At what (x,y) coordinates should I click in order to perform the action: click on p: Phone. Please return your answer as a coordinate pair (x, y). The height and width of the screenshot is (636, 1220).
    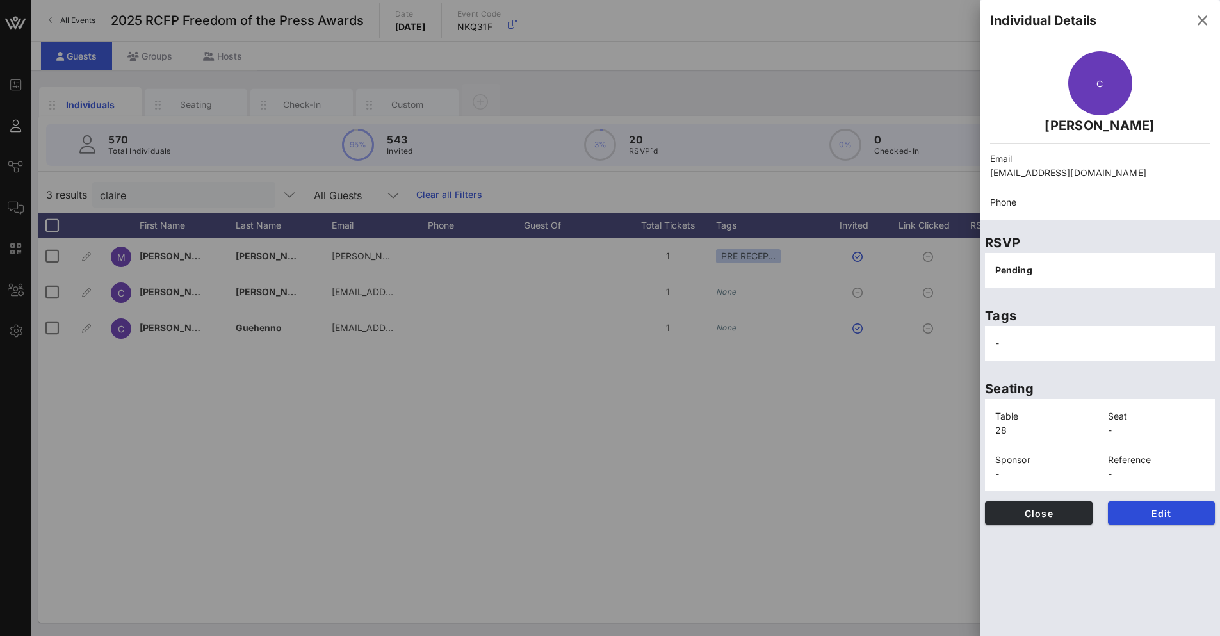
    Looking at the image, I should click on (1099, 202).